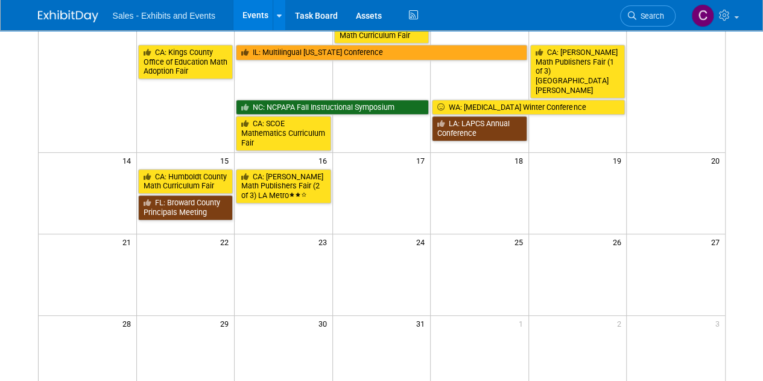 This screenshot has height=381, width=763. Describe the element at coordinates (619, 160) in the screenshot. I see `span: 19` at that location.